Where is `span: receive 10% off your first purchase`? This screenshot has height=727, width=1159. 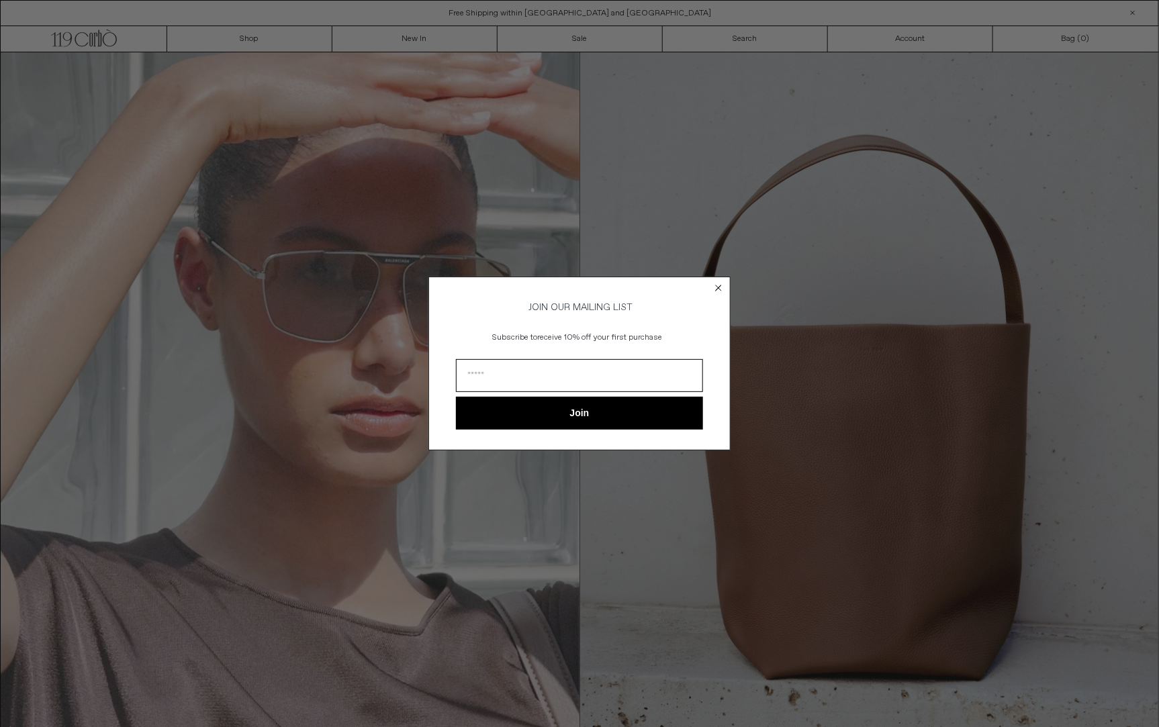
span: receive 10% off your first purchase is located at coordinates (600, 338).